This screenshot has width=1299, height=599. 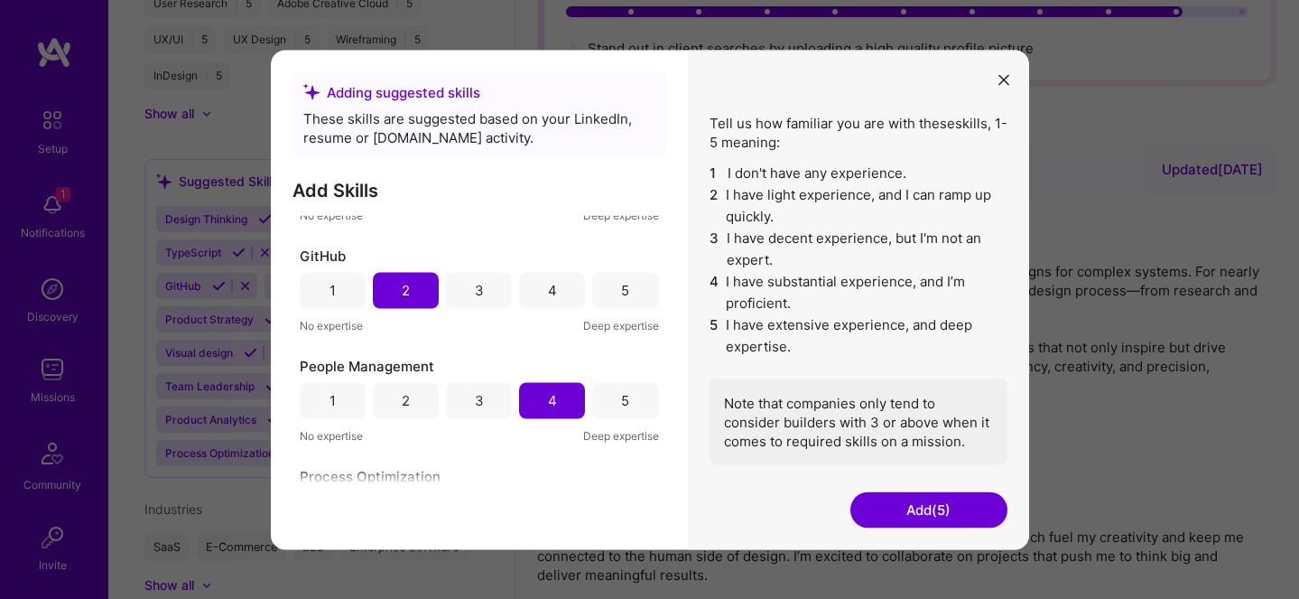 What do you see at coordinates (370, 475) in the screenshot?
I see `span: Process Optimization` at bounding box center [370, 475].